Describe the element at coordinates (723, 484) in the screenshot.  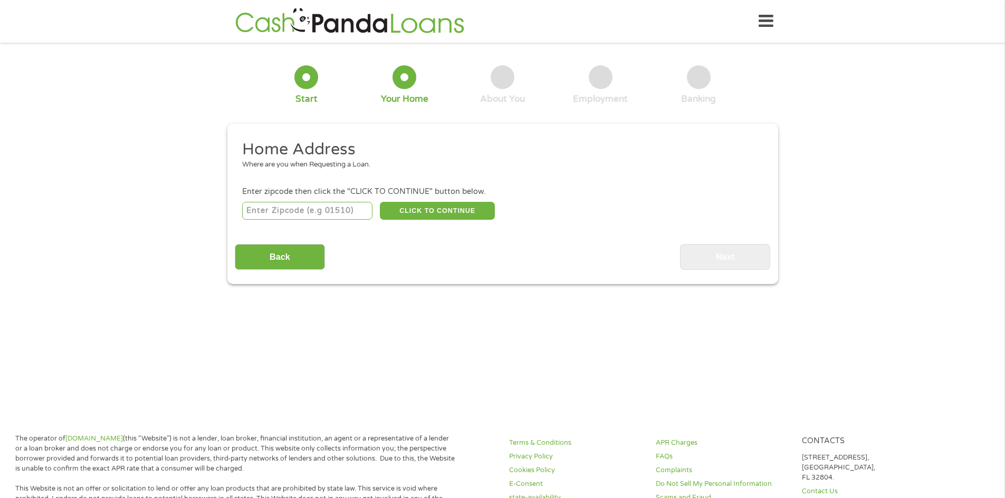
I see `a: Do Not Sell My Personal Information` at that location.